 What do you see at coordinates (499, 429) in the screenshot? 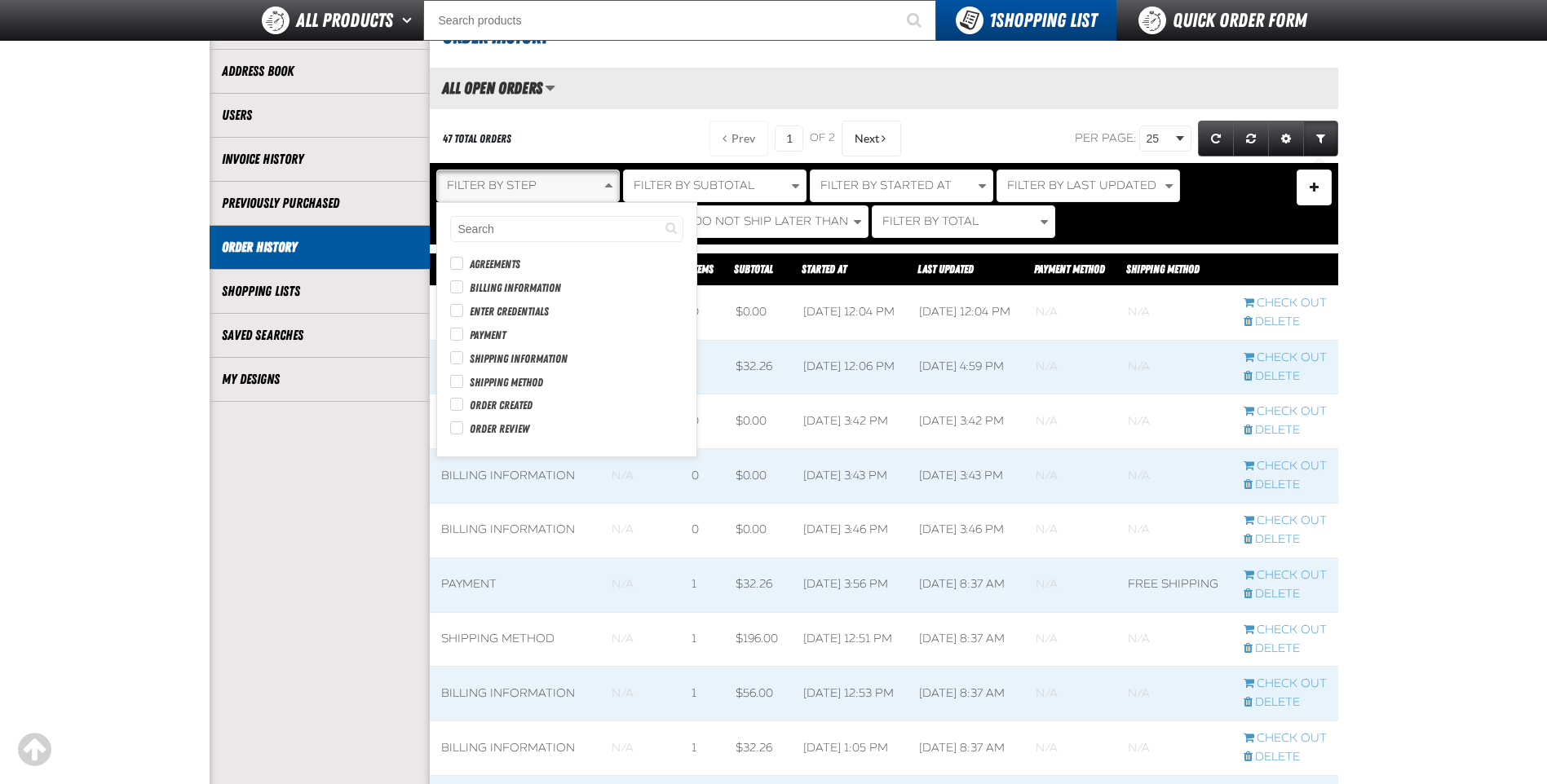
I see `span: Order Review` at bounding box center [499, 429].